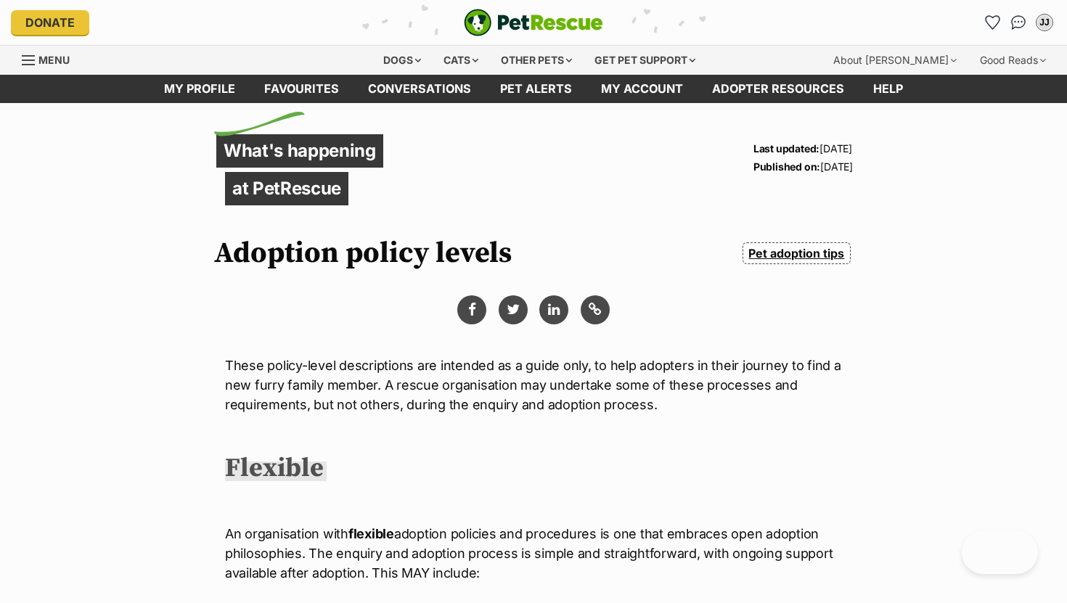 This screenshot has width=1067, height=603. What do you see at coordinates (276, 469) in the screenshot?
I see `h2: Flexible` at bounding box center [276, 469].